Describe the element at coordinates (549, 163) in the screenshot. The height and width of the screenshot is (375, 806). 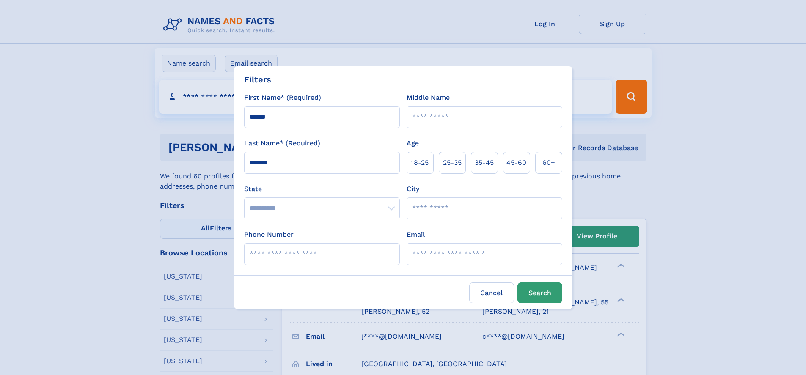
I see `span: 60+` at that location.